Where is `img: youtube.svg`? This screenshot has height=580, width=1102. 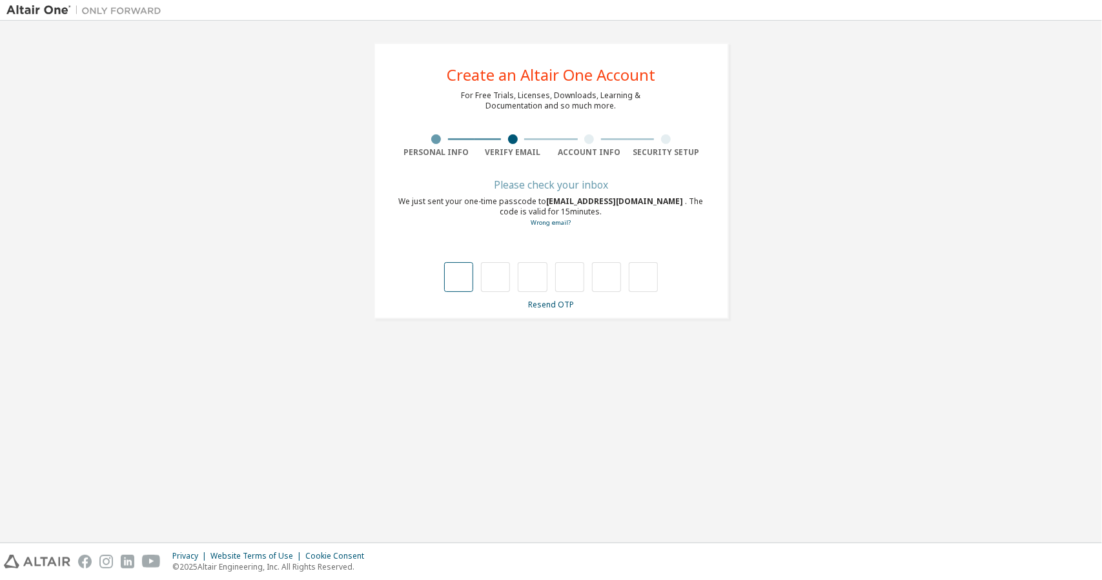
img: youtube.svg is located at coordinates (151, 561).